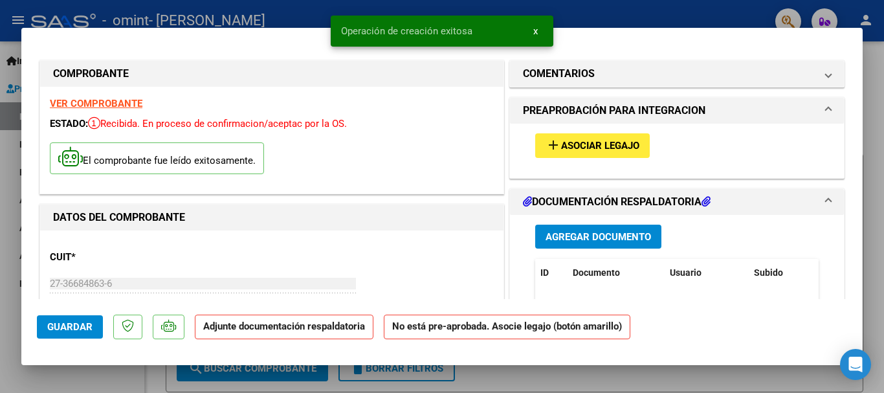  I want to click on p: CUIT, so click(116, 257).